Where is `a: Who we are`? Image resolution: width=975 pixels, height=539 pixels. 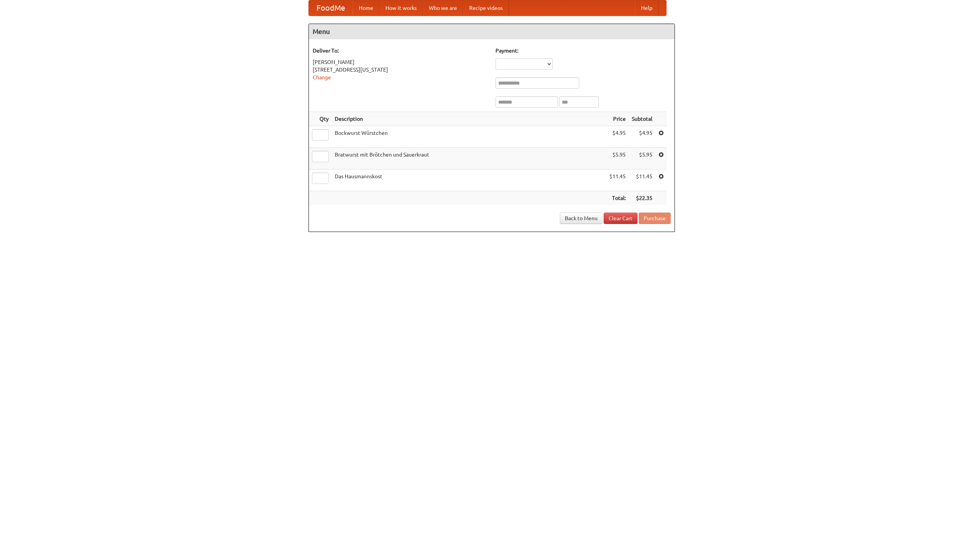 a: Who we are is located at coordinates (443, 8).